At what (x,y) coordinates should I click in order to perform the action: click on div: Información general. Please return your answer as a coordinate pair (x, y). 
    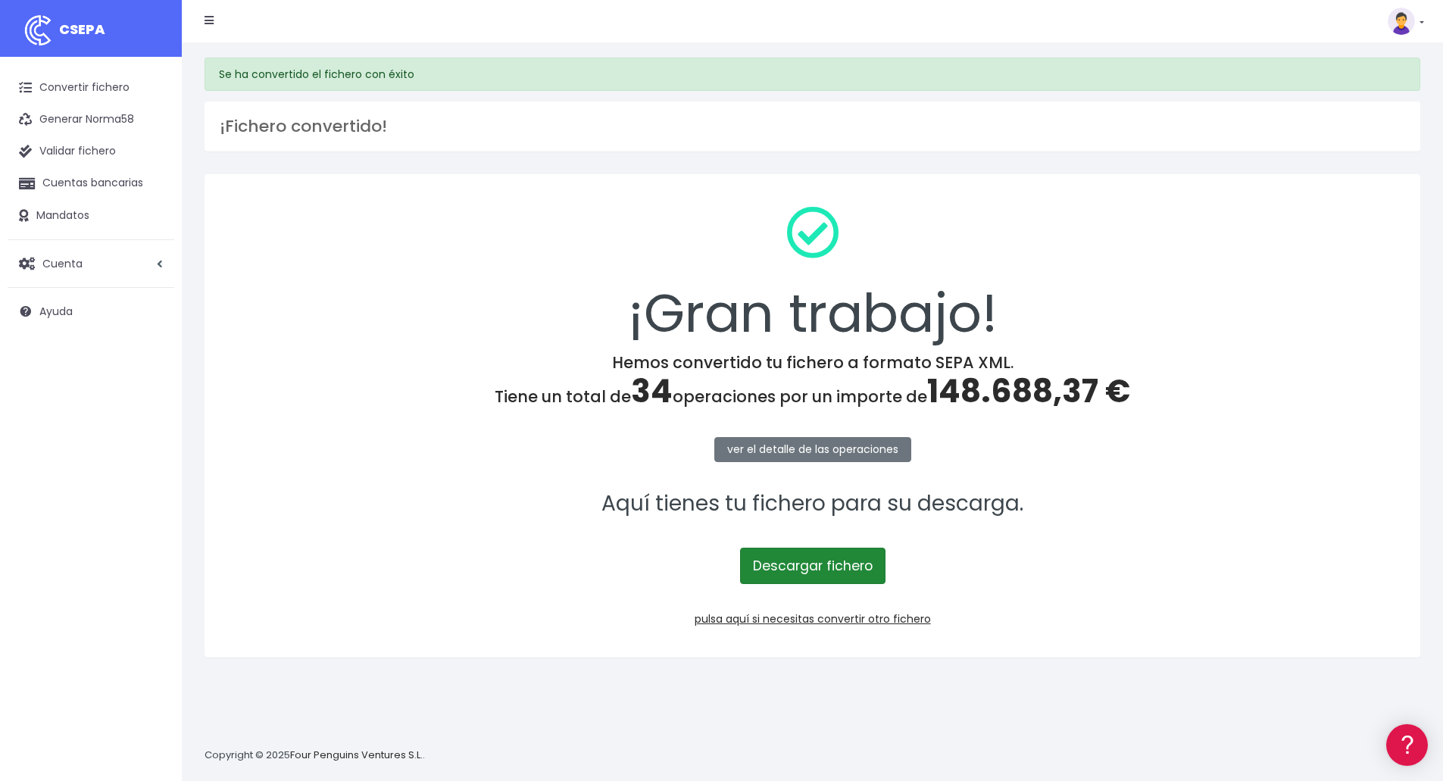
    Looking at the image, I should click on (152, 112).